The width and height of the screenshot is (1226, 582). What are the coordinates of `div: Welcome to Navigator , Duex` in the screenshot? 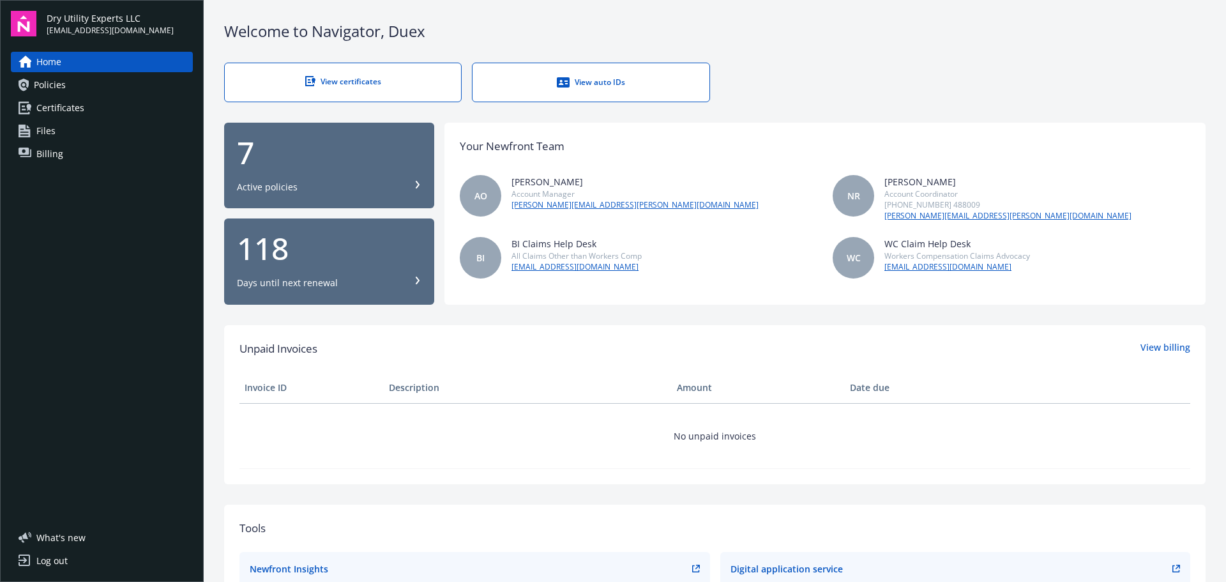 It's located at (715, 31).